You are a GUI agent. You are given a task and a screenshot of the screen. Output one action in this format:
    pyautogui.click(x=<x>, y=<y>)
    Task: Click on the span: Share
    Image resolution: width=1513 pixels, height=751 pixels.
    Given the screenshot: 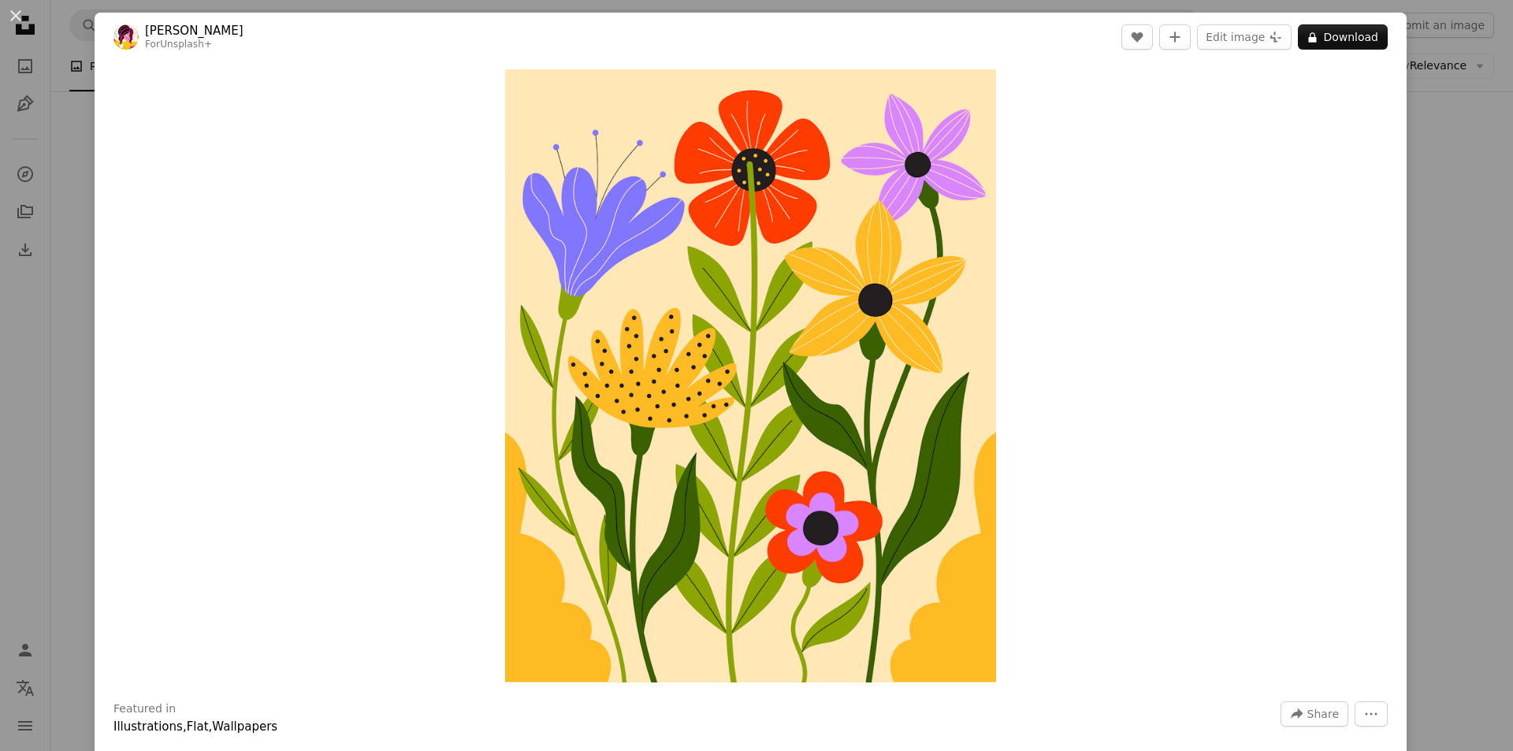 What is the action you would take?
    pyautogui.click(x=1323, y=714)
    